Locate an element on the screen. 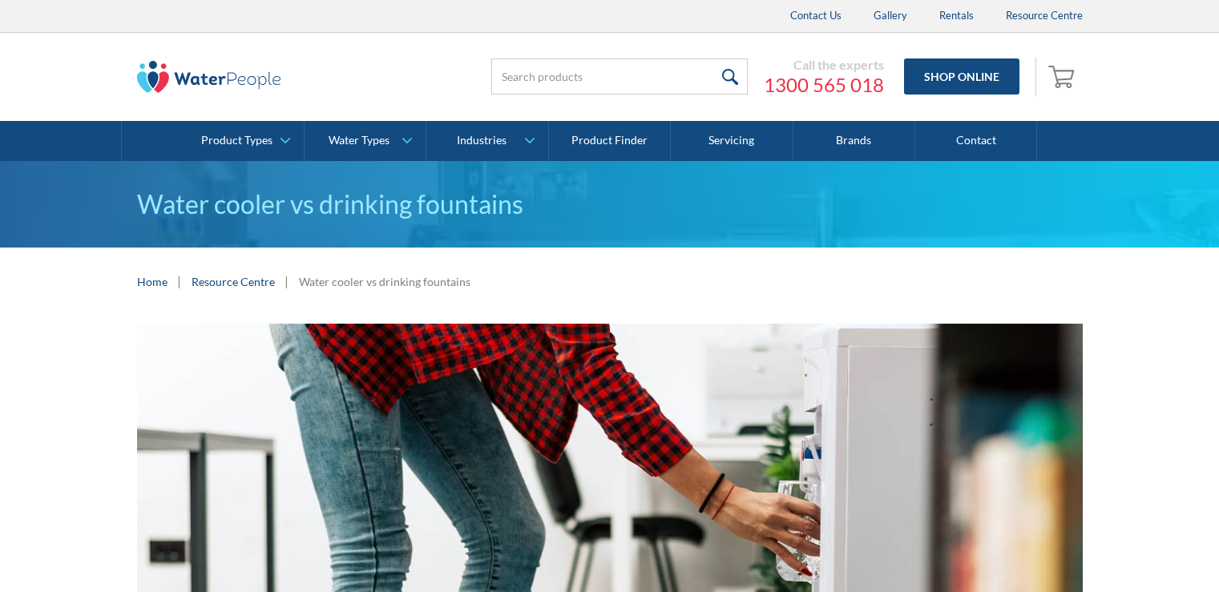 Image resolution: width=1219 pixels, height=592 pixels. a: Resource Centre is located at coordinates (233, 281).